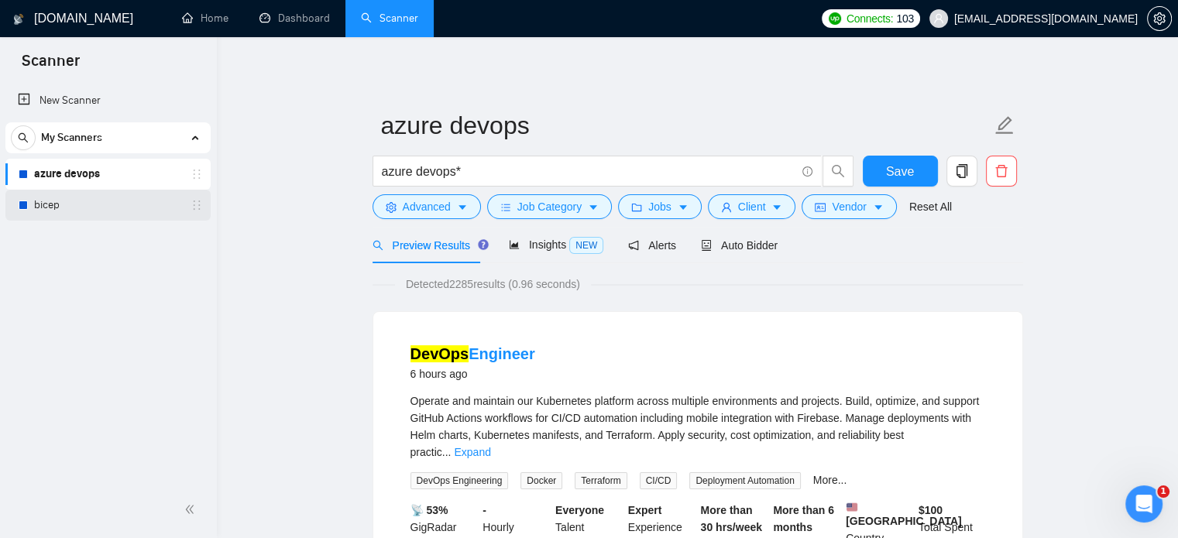 Image resolution: width=1178 pixels, height=538 pixels. I want to click on button: idcardVendorcaret-down, so click(849, 207).